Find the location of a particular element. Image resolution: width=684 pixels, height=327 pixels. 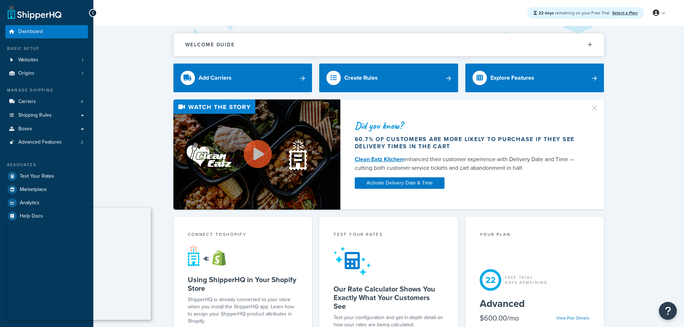

a: Advanced Features2 is located at coordinates (47, 142).